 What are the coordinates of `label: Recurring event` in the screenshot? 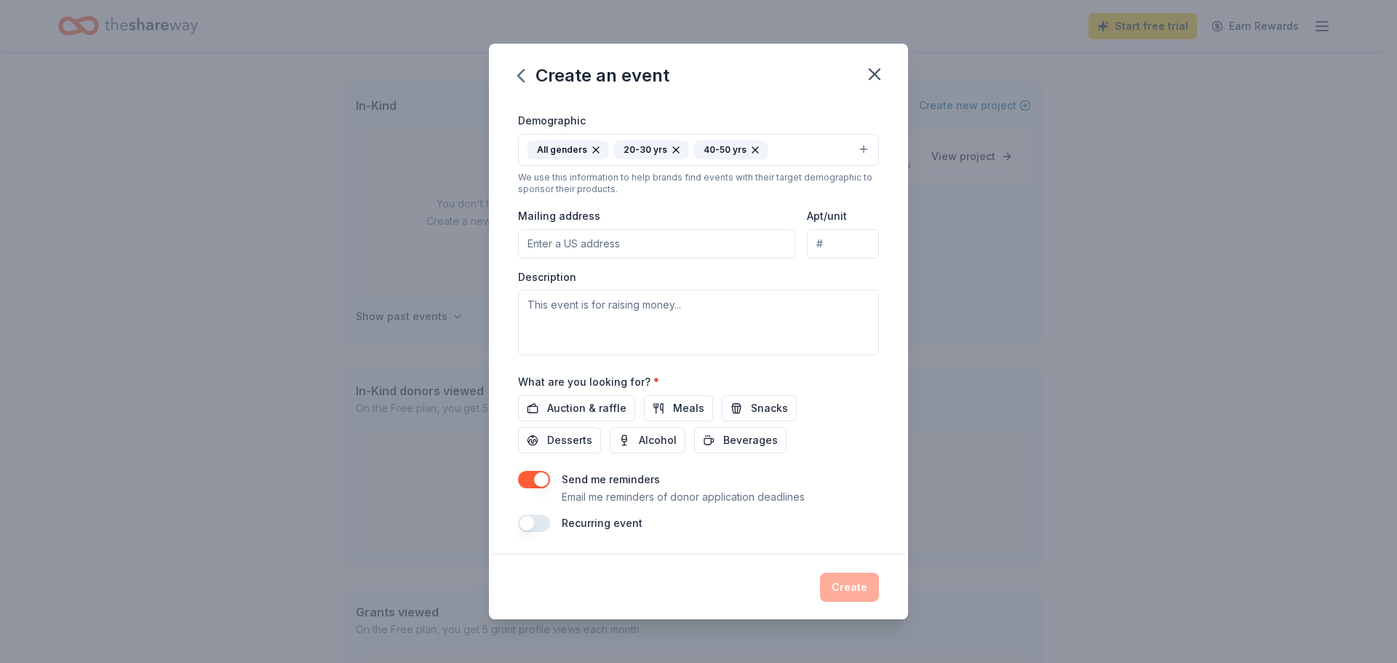 It's located at (602, 522).